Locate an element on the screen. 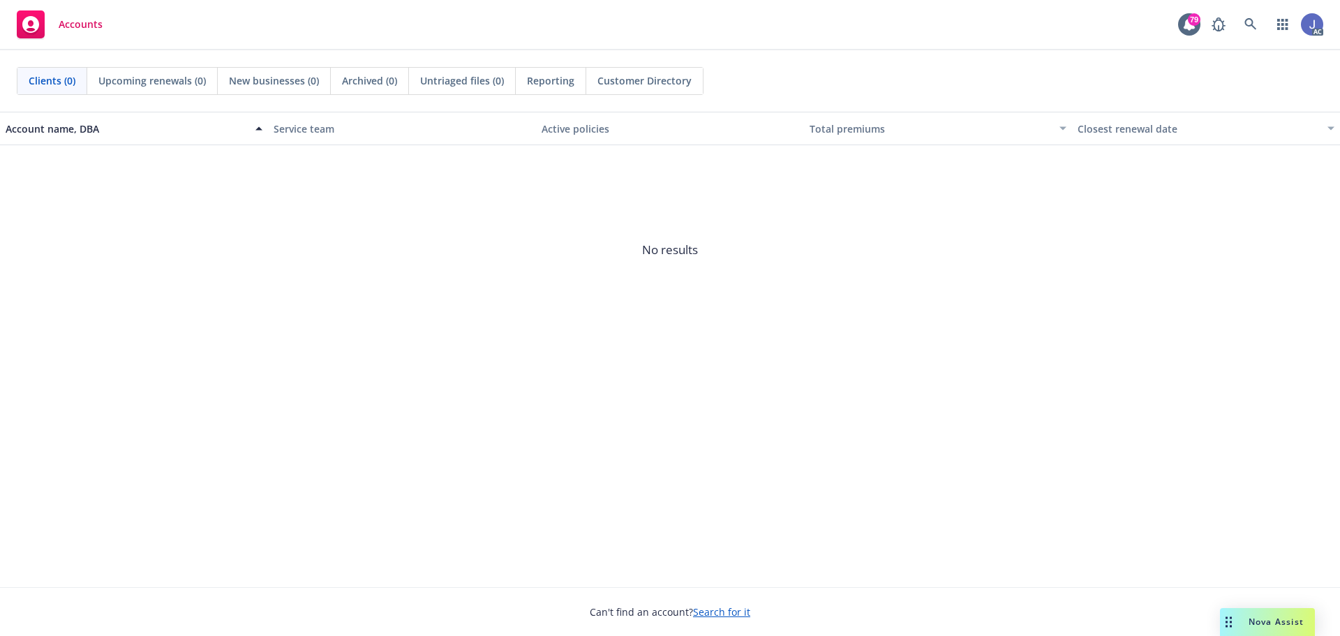 This screenshot has height=636, width=1340. a: Switch app is located at coordinates (1283, 24).